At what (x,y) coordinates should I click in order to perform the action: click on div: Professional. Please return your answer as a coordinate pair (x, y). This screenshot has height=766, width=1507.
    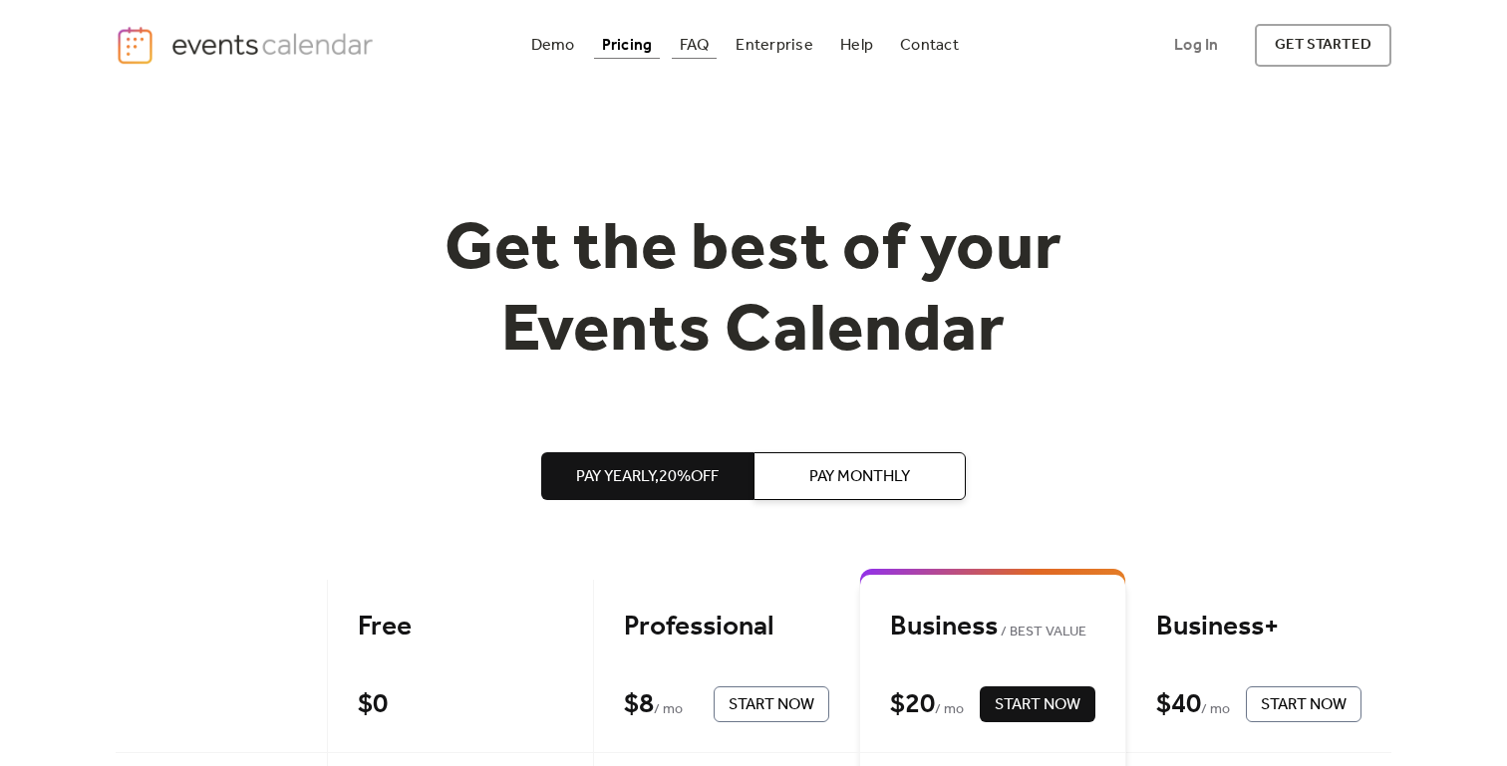
    Looking at the image, I should click on (726, 627).